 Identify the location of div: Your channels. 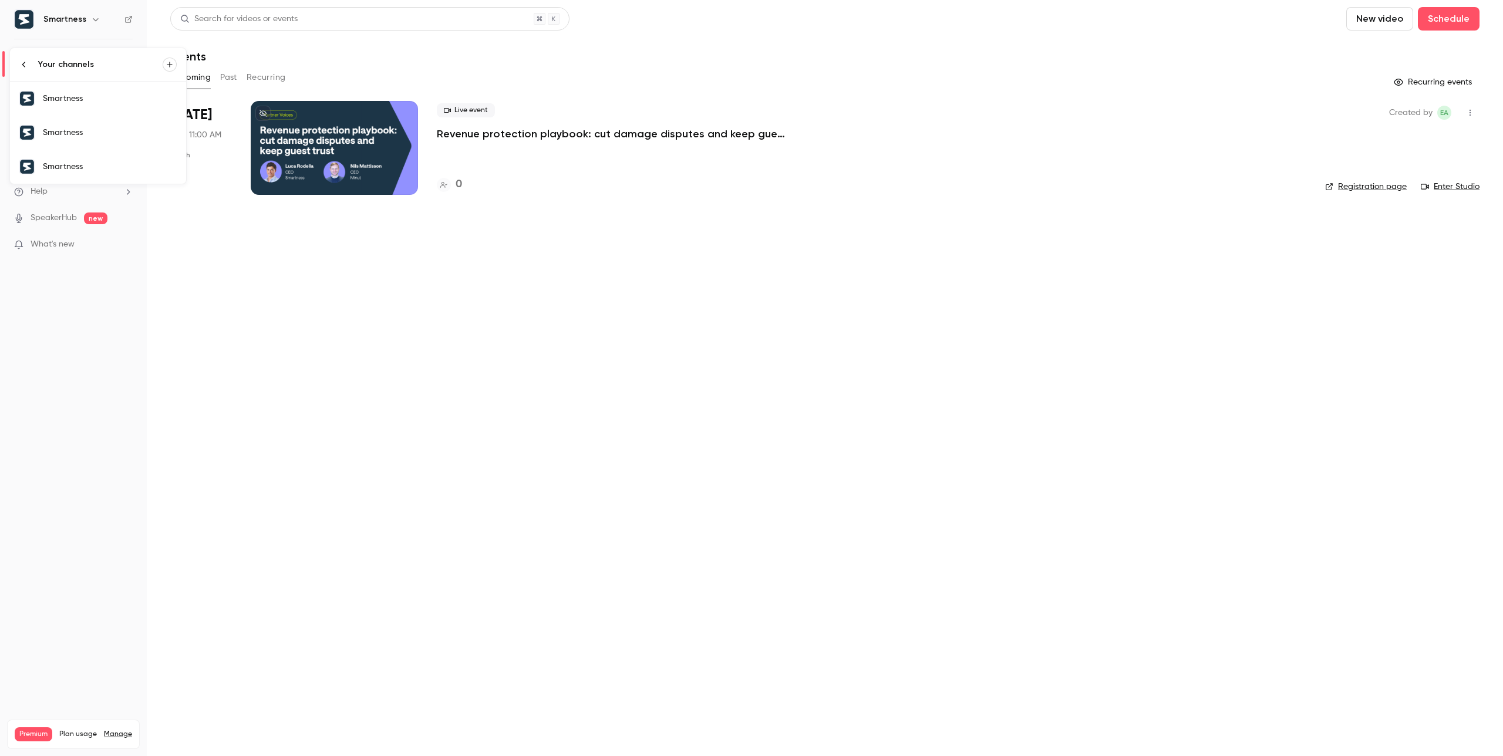
(100, 65).